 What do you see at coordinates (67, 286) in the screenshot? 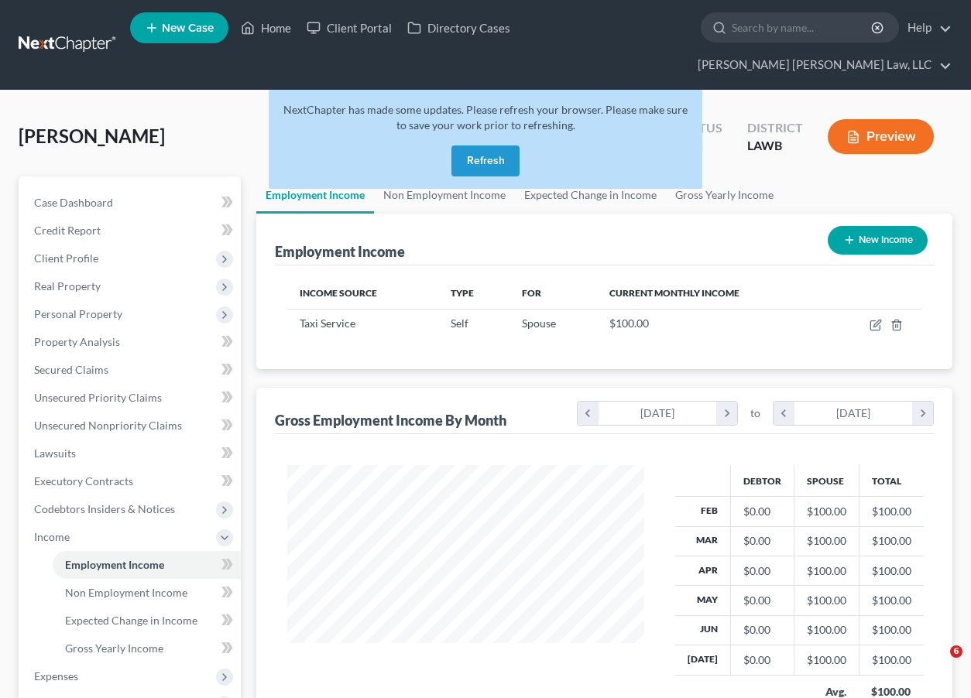
I see `span: Real Property` at bounding box center [67, 286].